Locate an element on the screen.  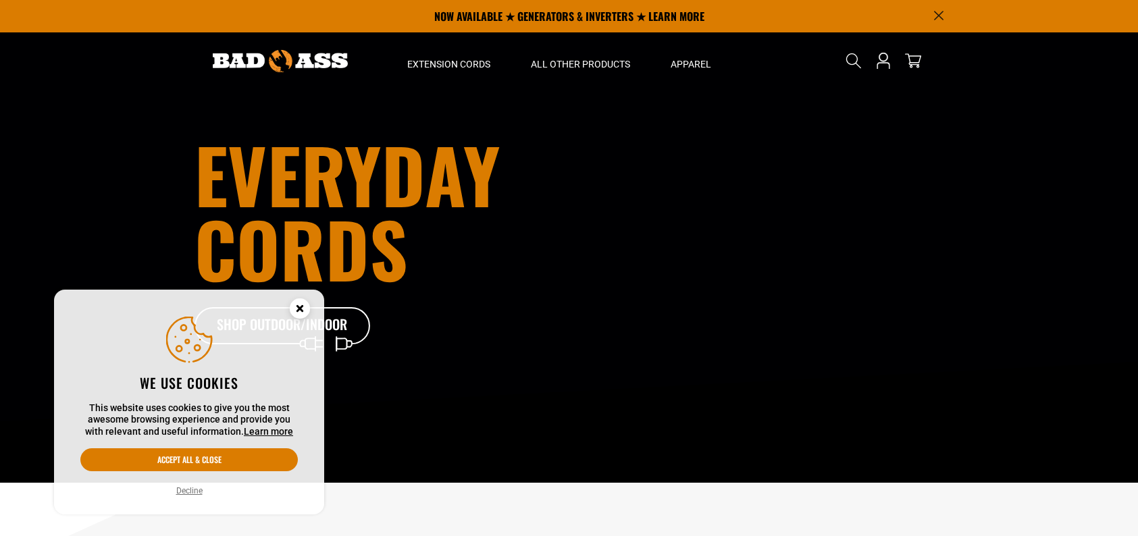
summary: Search is located at coordinates (853, 61).